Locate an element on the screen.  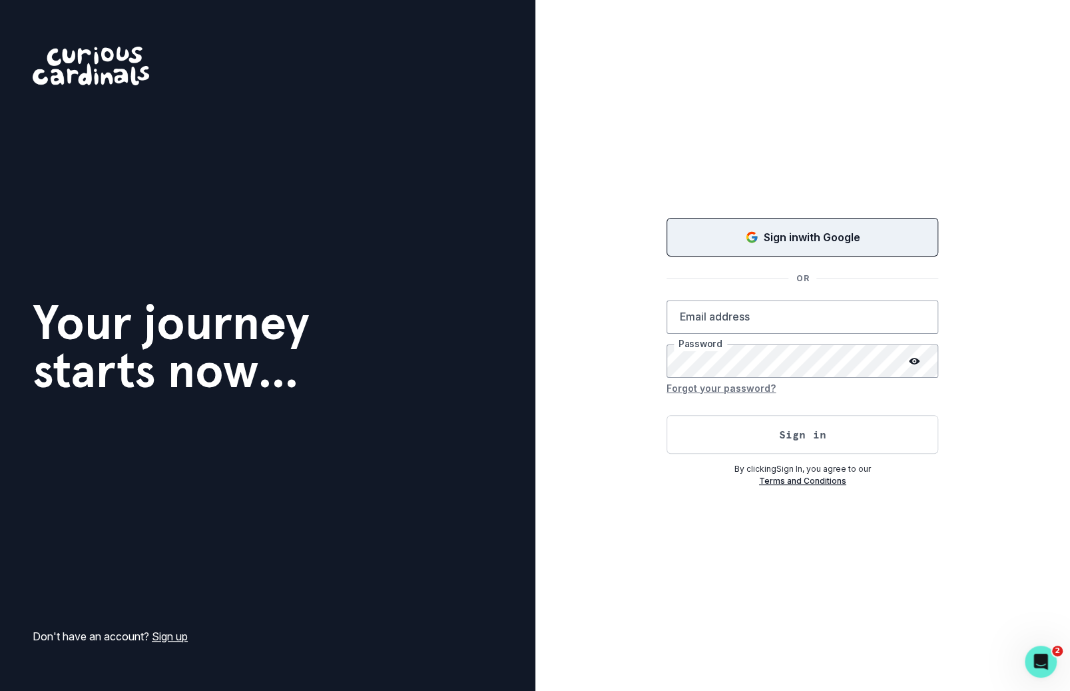
h1: Your journey starts now... is located at coordinates (171, 346).